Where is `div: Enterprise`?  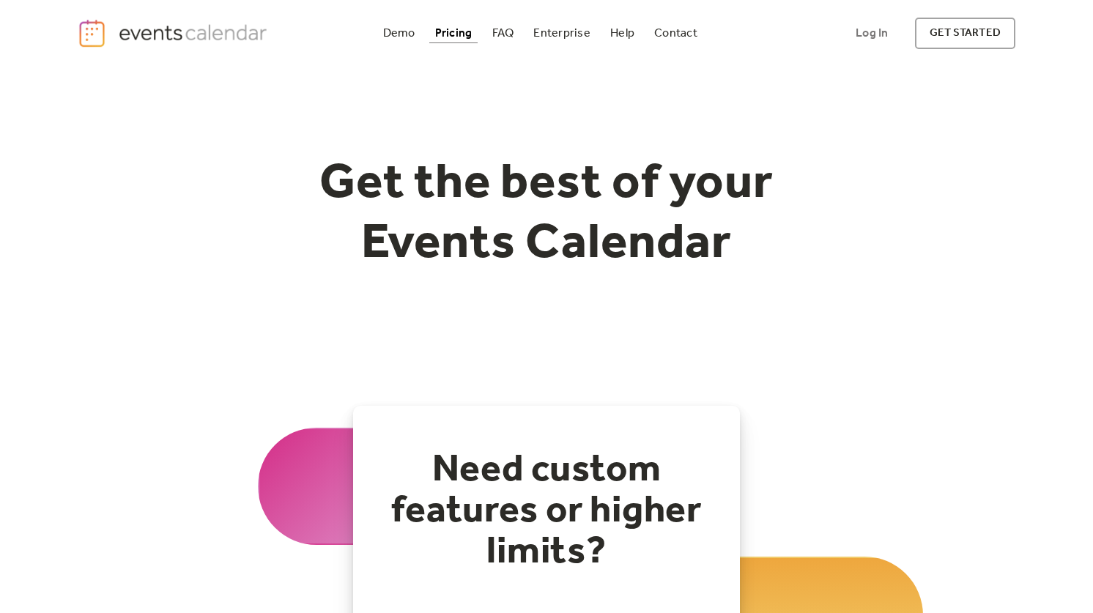 div: Enterprise is located at coordinates (561, 33).